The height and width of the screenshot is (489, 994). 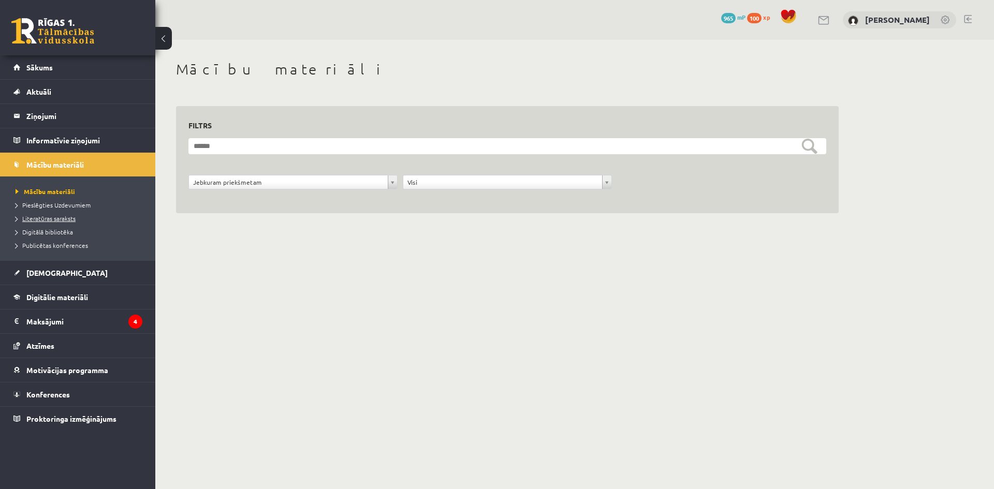 What do you see at coordinates (53, 205) in the screenshot?
I see `span: Pieslēgties Uzdevumiem` at bounding box center [53, 205].